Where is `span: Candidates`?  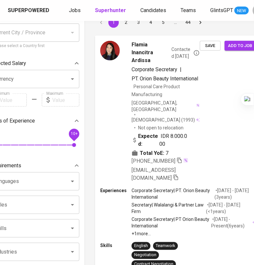
span: Candidates is located at coordinates (153, 10).